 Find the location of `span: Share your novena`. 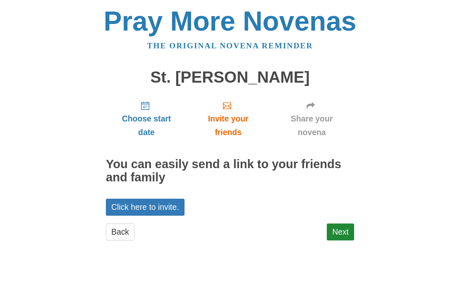

span: Share your novena is located at coordinates (311, 126).